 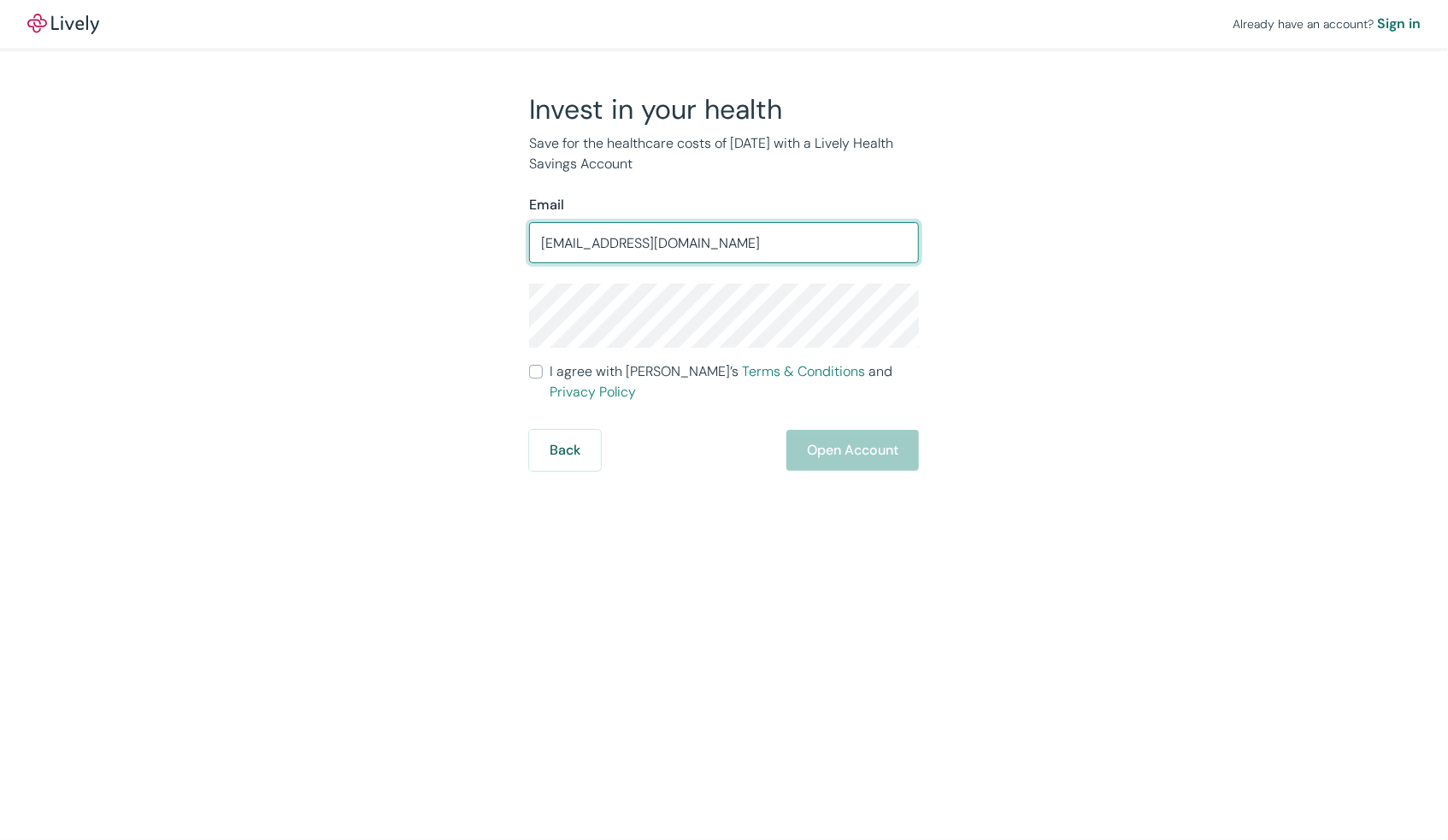 I want to click on a: Terms & Conditions, so click(x=803, y=371).